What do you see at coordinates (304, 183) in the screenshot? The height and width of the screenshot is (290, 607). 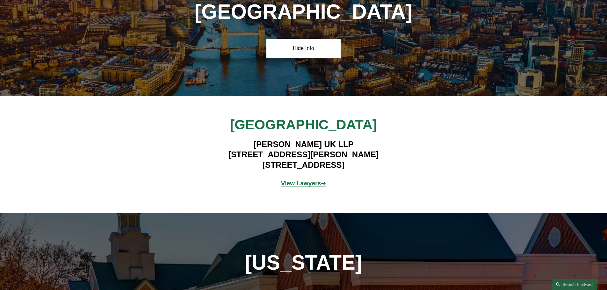 I see `a: View Lawyers➔` at bounding box center [304, 183].